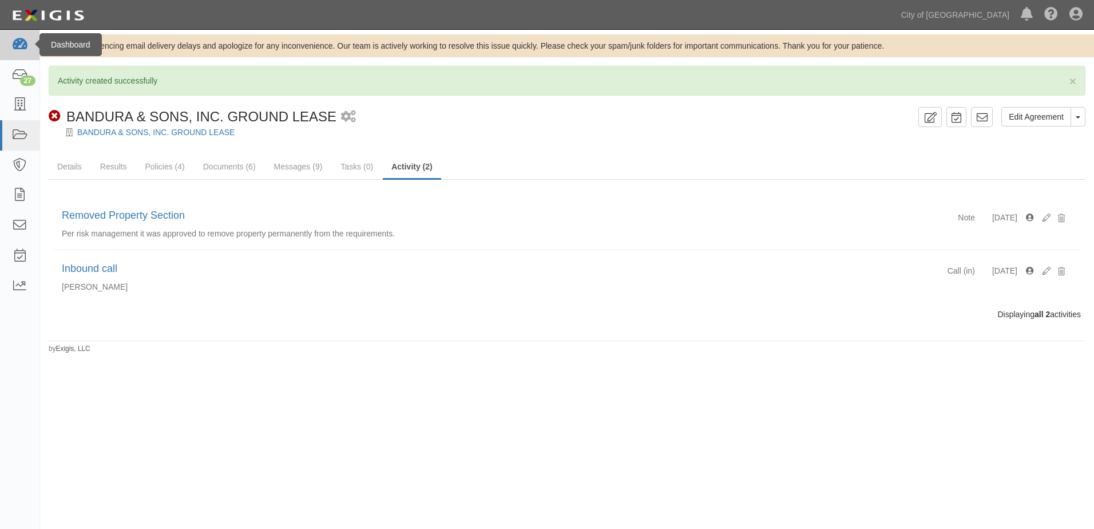 This screenshot has width=1094, height=529. What do you see at coordinates (27, 81) in the screenshot?
I see `div: 27` at bounding box center [27, 81].